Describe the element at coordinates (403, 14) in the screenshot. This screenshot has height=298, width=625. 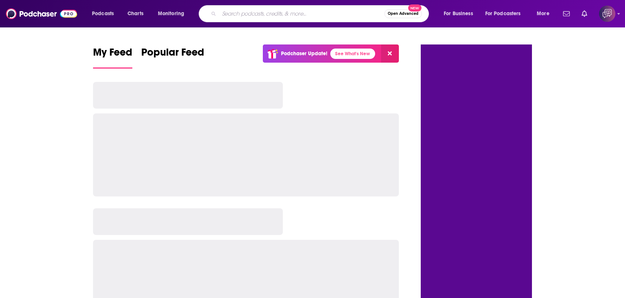
I see `button: Open AdvancedNew` at that location.